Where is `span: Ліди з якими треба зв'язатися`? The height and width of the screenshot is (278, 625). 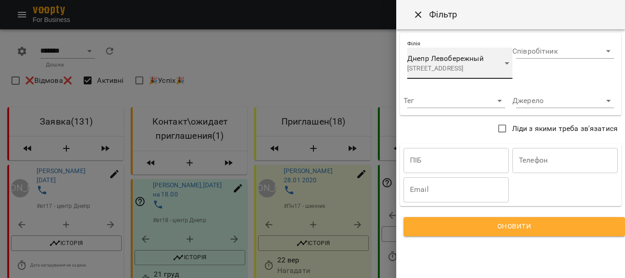 span: Ліди з якими треба зв'язатися is located at coordinates (564, 128).